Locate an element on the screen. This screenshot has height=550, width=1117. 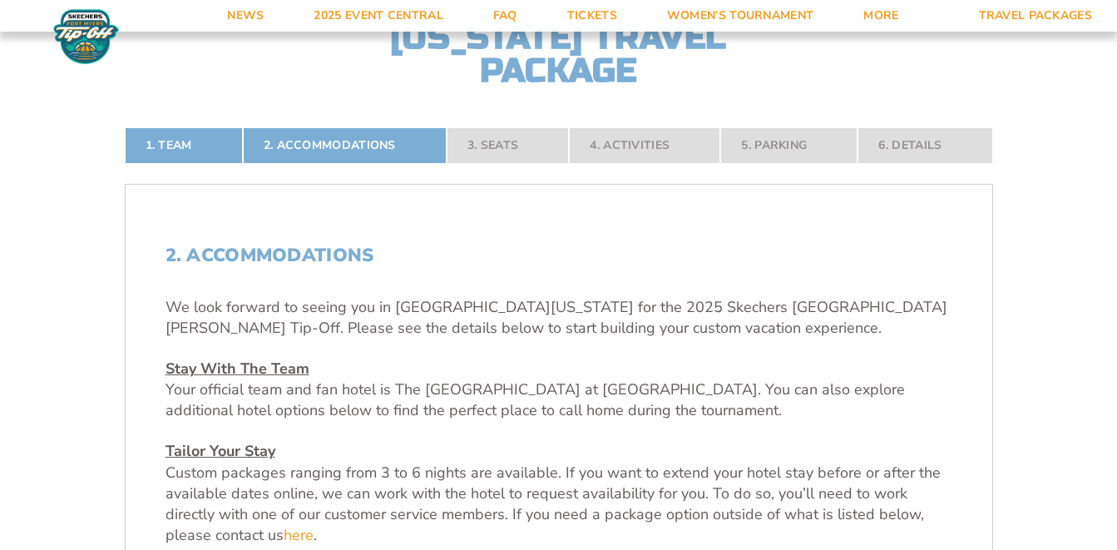
p: Custom packages ranging from 3 to 6 nights are available. If you want to extend your hotel stay b... is located at coordinates (559, 493).